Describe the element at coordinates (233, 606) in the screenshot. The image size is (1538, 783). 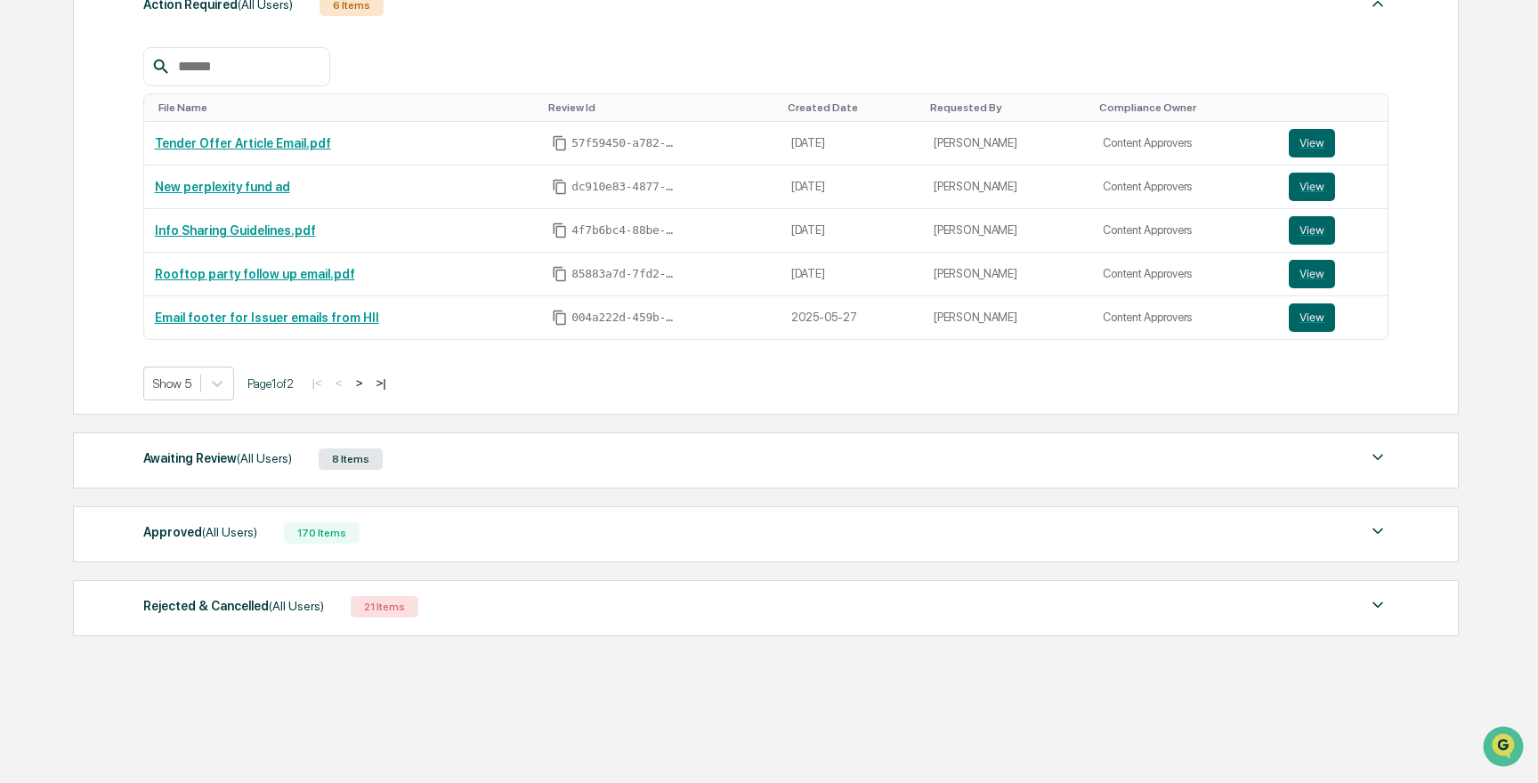
I see `div: Rejected & Cancelled` at that location.